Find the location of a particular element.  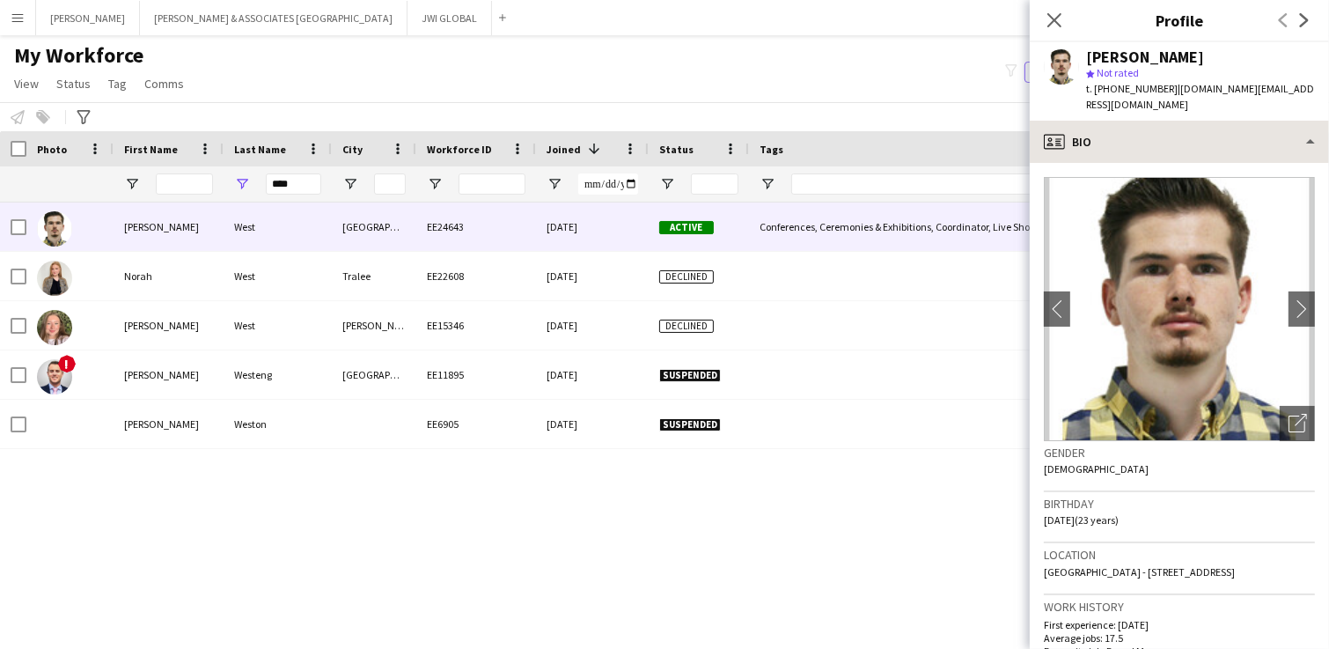

div: Westeng is located at coordinates (277, 374).